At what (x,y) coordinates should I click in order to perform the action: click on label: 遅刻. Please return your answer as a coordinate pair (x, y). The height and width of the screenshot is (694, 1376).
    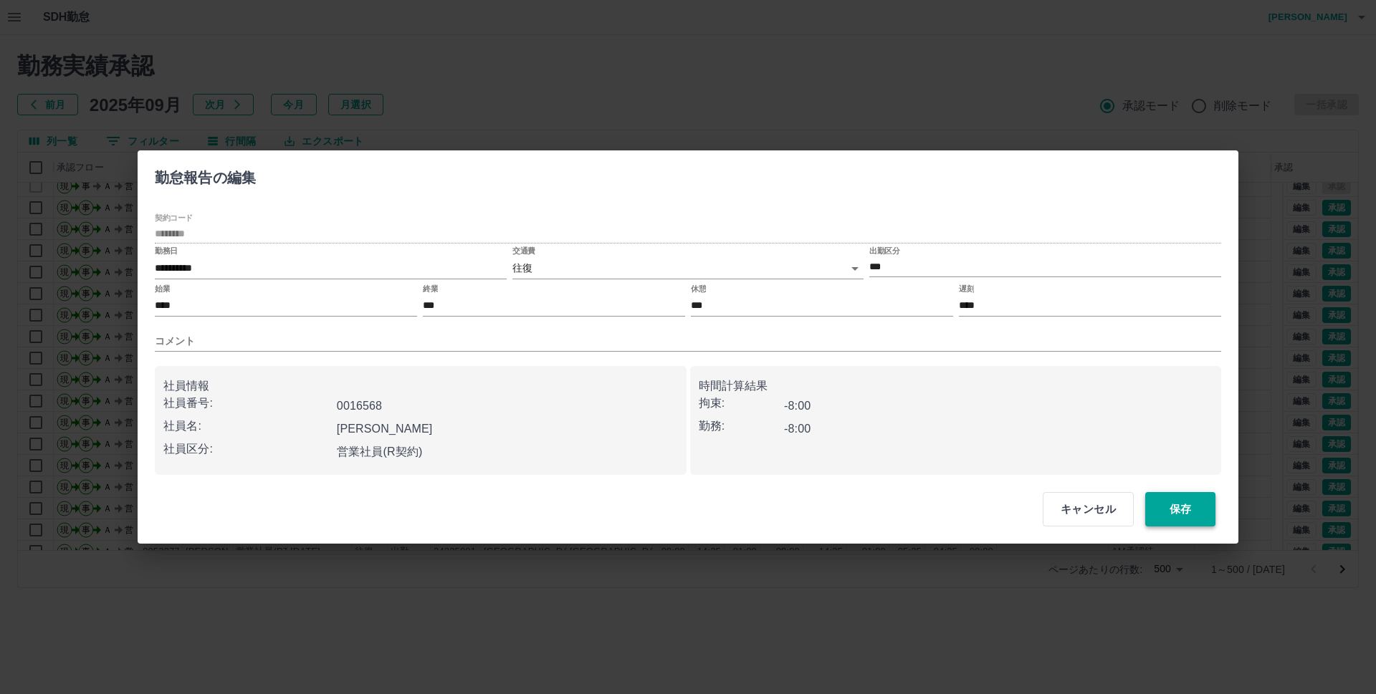
    Looking at the image, I should click on (966, 288).